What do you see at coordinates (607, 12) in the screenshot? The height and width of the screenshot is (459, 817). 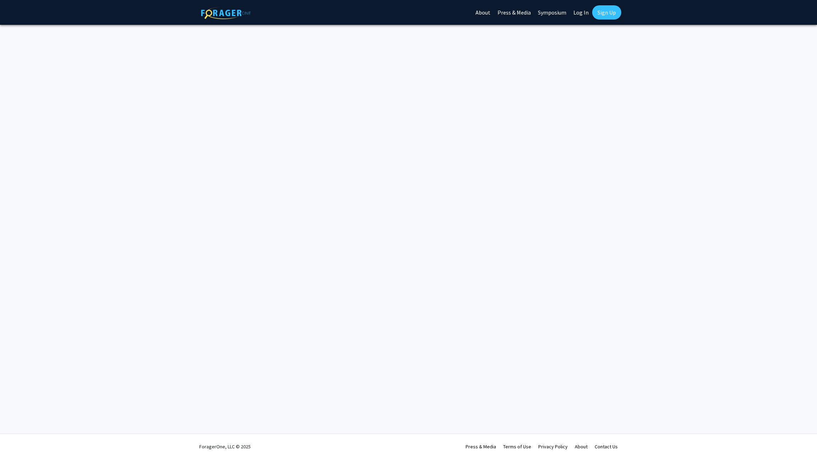 I see `a: Sign Up` at bounding box center [607, 12].